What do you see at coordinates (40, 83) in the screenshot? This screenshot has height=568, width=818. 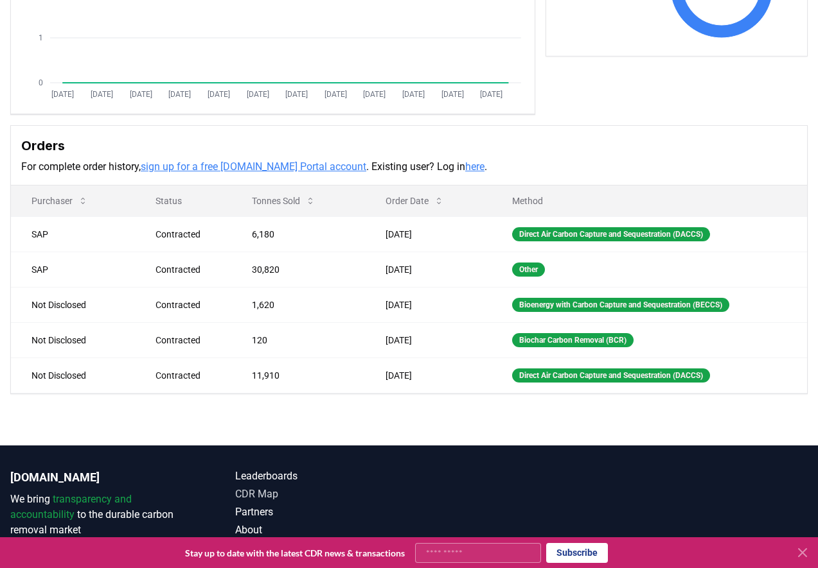 I see `tspan: 0` at bounding box center [40, 83].